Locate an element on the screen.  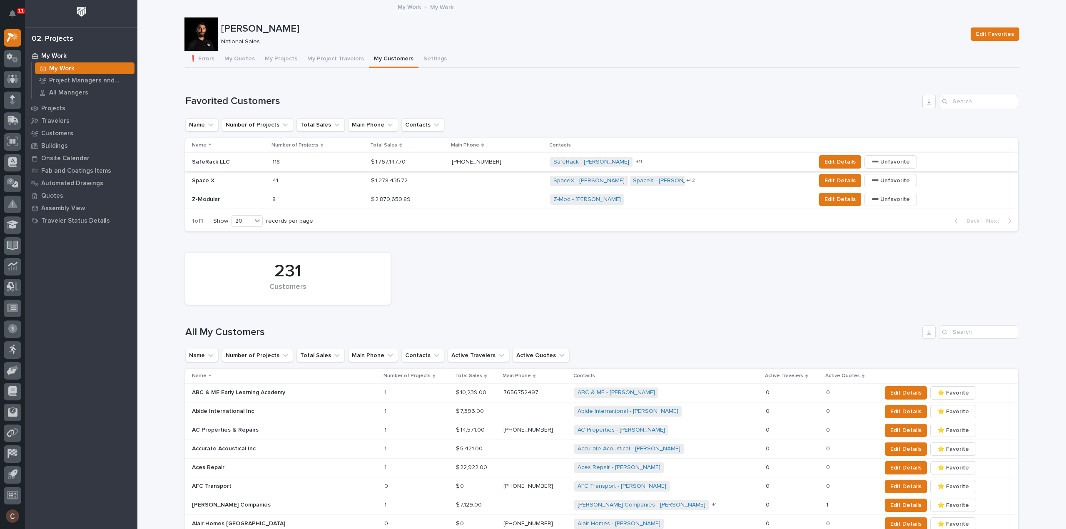
p: 41 is located at coordinates (276, 180).